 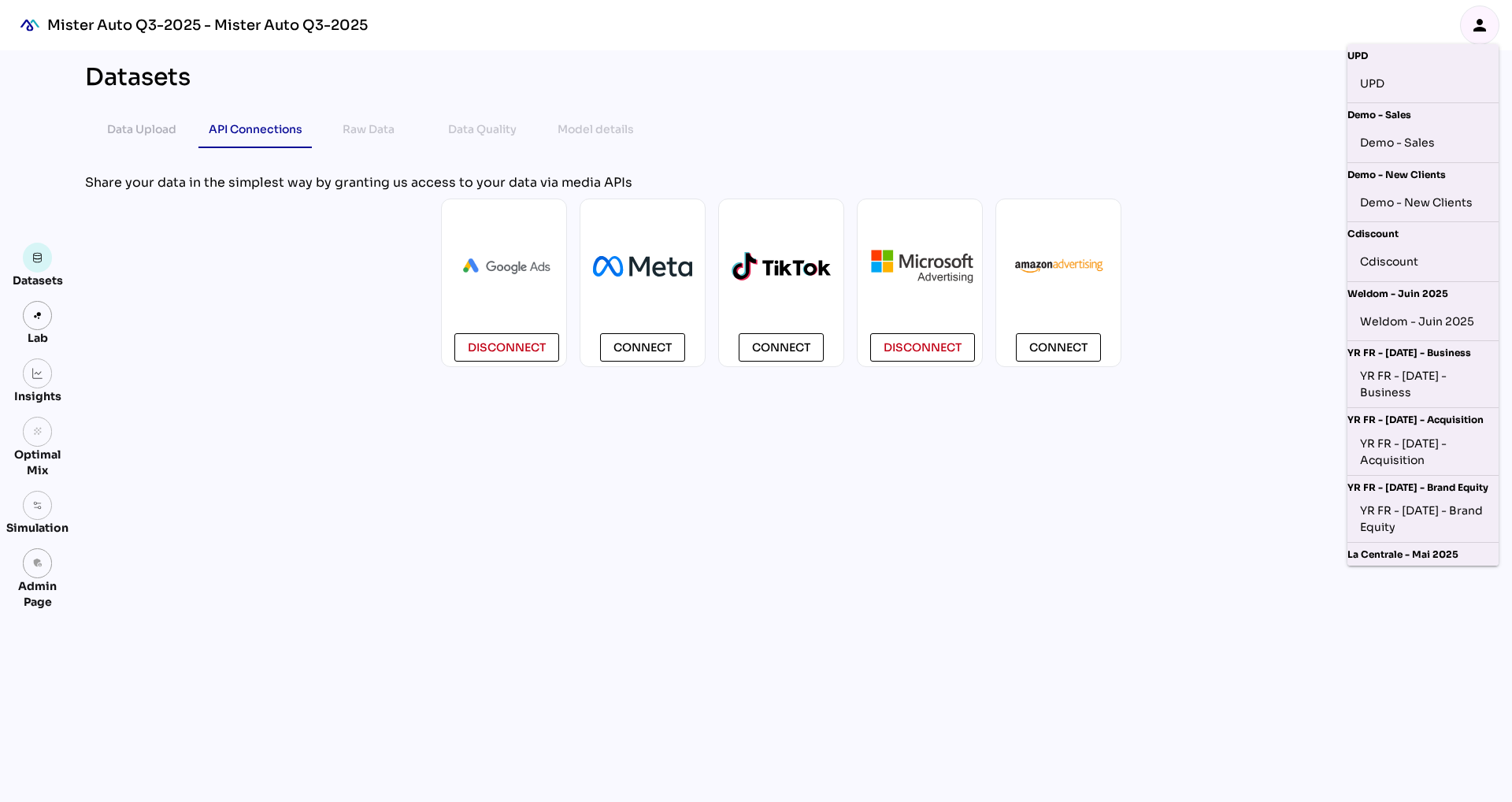 What do you see at coordinates (37, 397) in the screenshot?
I see `div: Insights` at bounding box center [37, 397].